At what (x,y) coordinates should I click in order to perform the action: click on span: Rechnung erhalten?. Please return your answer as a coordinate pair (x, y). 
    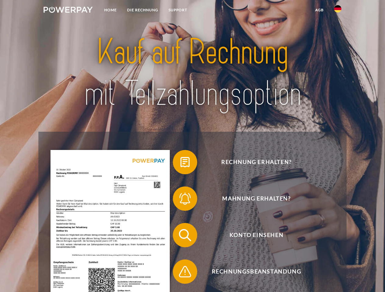
    Looking at the image, I should click on (256, 162).